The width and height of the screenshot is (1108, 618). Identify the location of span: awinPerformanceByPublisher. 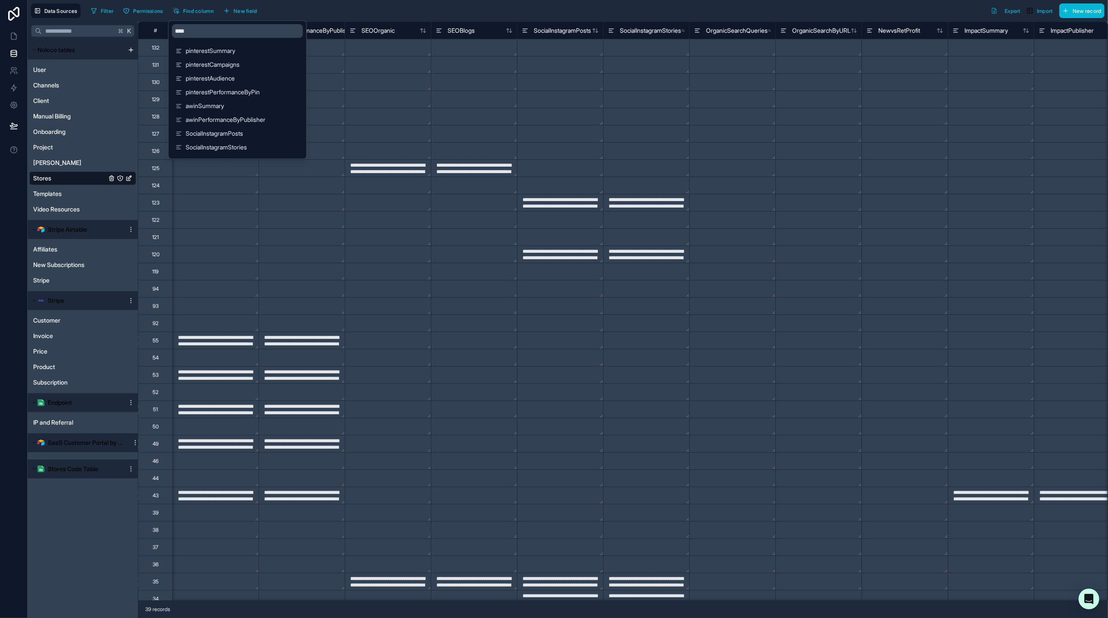
(238, 120).